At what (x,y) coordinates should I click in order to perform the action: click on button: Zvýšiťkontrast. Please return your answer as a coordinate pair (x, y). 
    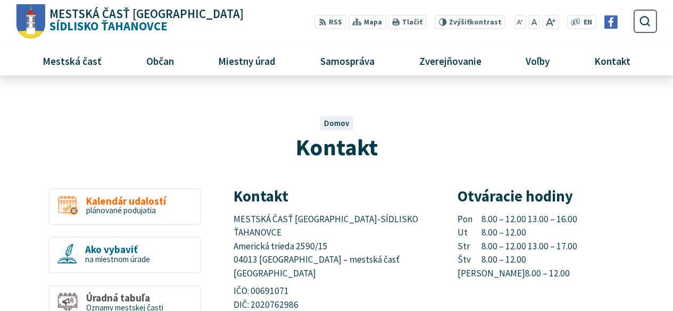
    Looking at the image, I should click on (470, 22).